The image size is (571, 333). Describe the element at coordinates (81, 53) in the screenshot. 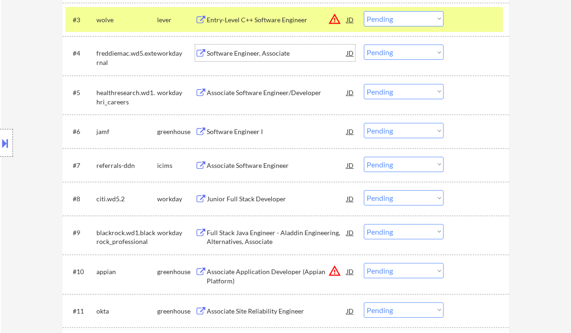

I see `div: #4` at that location.